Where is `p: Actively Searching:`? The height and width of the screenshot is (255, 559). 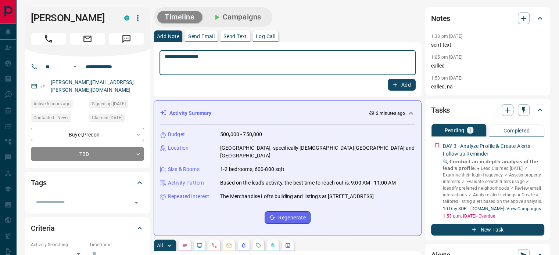
p: Actively Searching: is located at coordinates (58, 245).